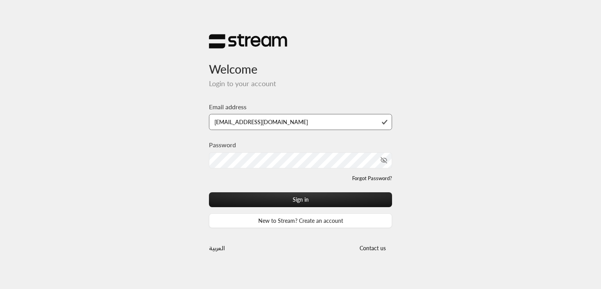 The width and height of the screenshot is (601, 289). I want to click on button: Sign in, so click(300, 199).